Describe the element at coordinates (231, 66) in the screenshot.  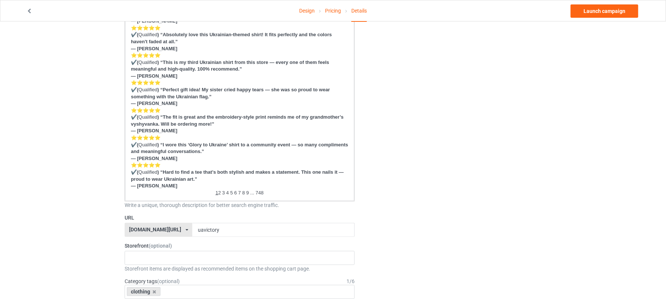
I see `strong: ) “This is my third Ukrainian shirt from this store — every one of them feels meaningful and high...` at that location.